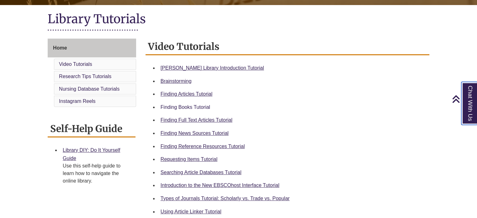 The image size is (477, 218). I want to click on a: Finding Articles Tutorial, so click(186, 94).